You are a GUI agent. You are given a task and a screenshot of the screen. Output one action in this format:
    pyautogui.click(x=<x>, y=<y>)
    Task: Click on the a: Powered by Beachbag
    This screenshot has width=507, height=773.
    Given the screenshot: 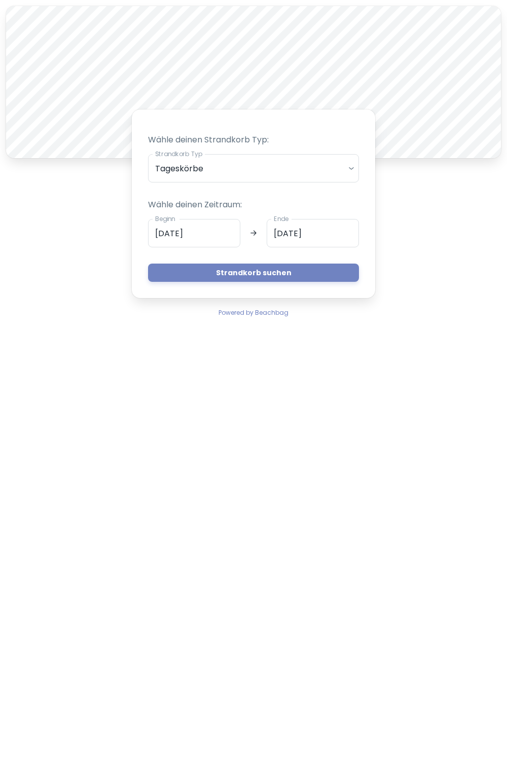 What is the action you would take?
    pyautogui.click(x=253, y=312)
    